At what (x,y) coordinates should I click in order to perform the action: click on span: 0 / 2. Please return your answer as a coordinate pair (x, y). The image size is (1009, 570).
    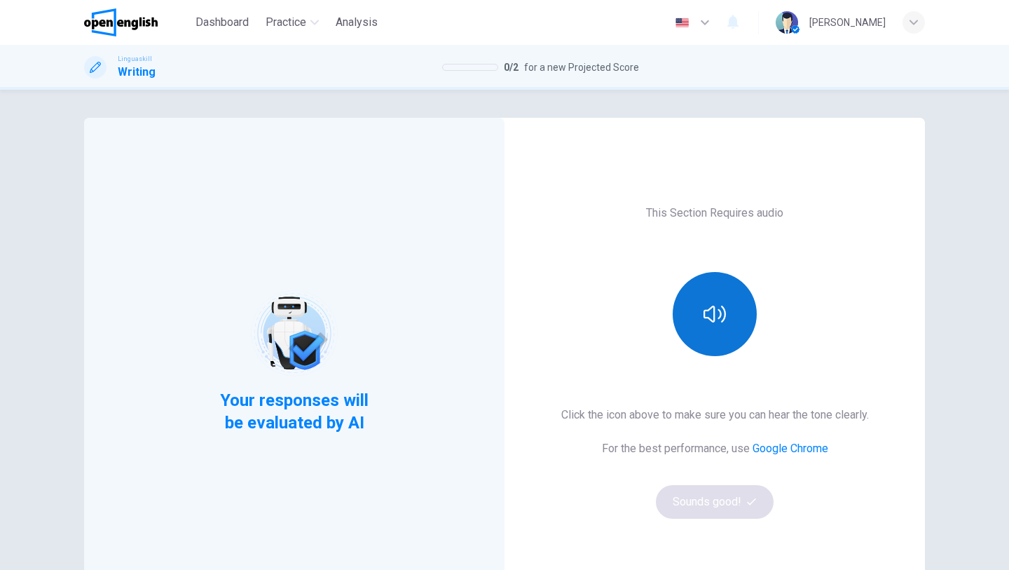
    Looking at the image, I should click on (511, 67).